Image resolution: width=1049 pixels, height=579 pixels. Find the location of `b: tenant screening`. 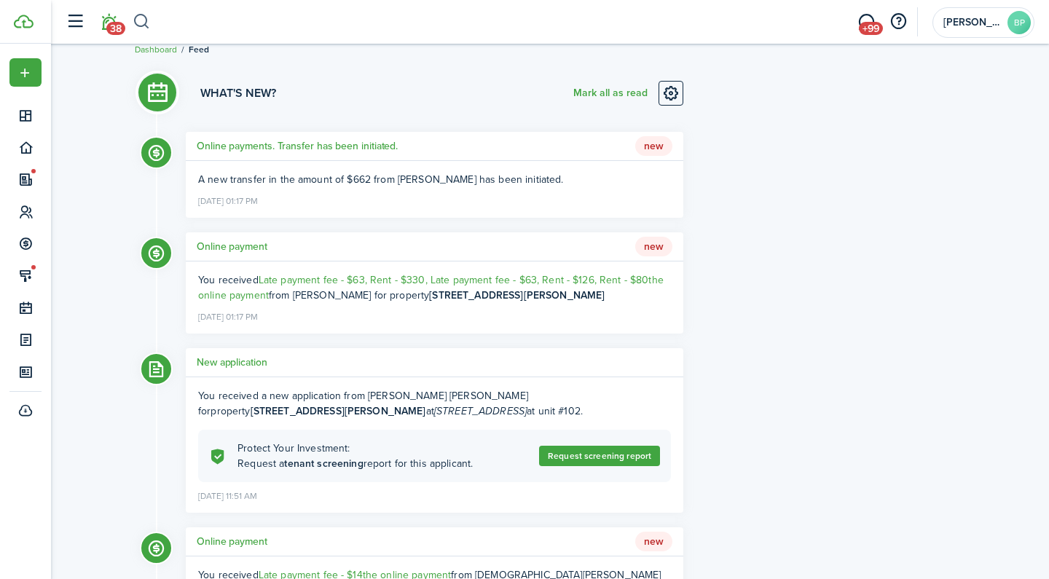

b: tenant screening is located at coordinates (323, 463).